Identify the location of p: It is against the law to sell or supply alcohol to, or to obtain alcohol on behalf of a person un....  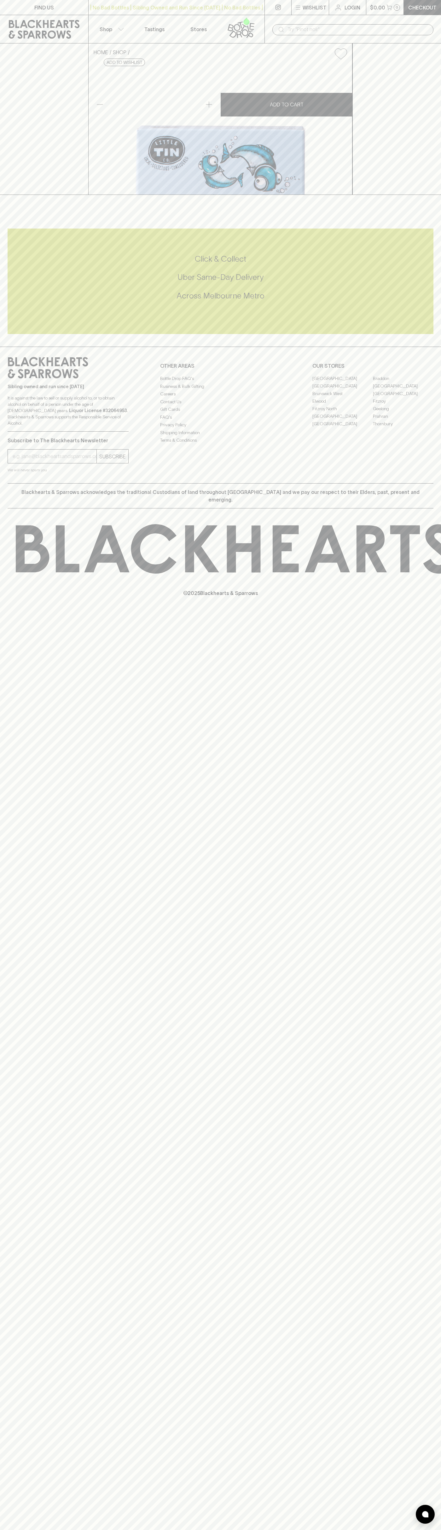
(68, 411).